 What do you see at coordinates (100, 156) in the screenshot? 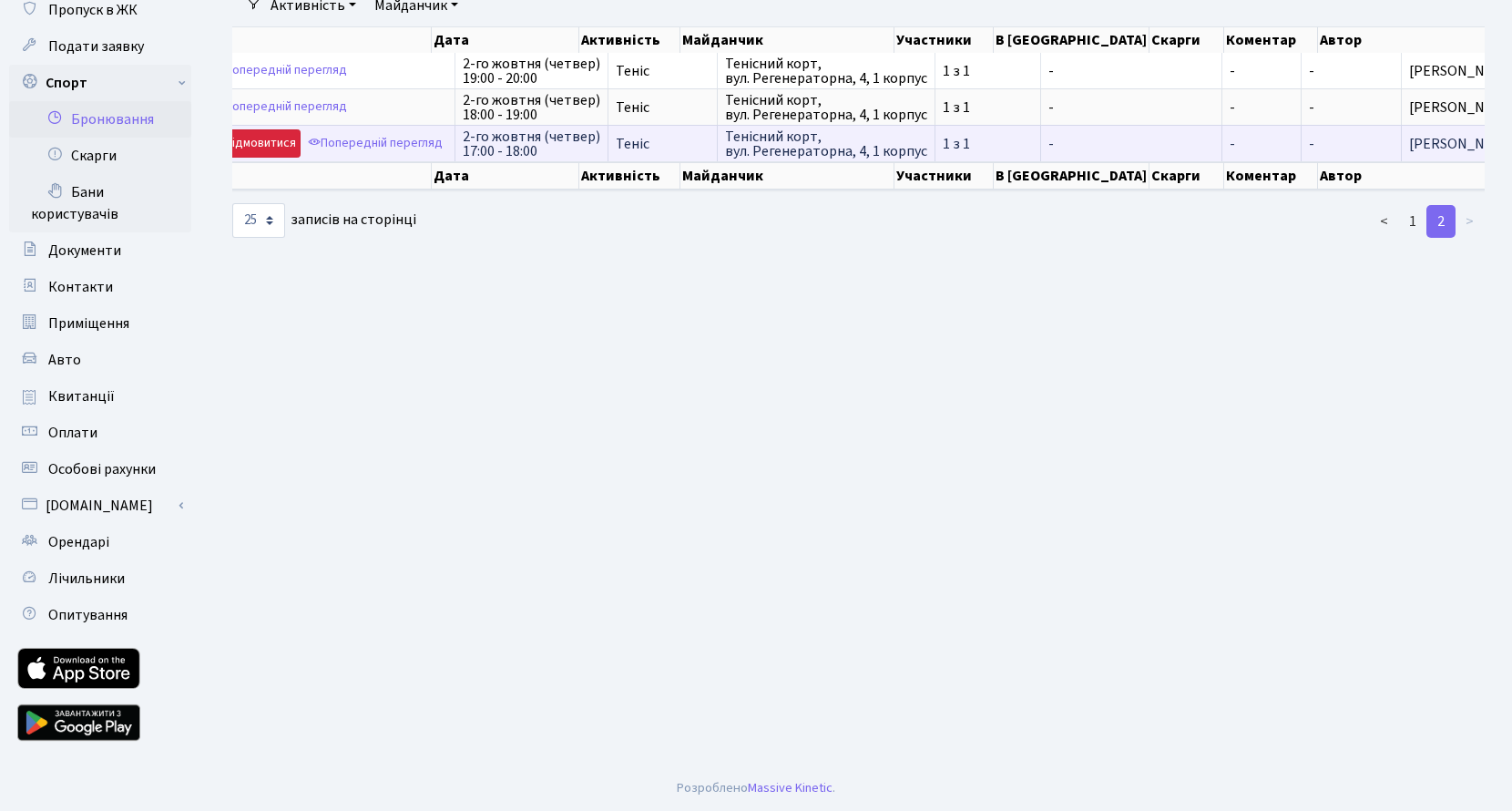
I see `a: Скарги` at bounding box center [100, 156].